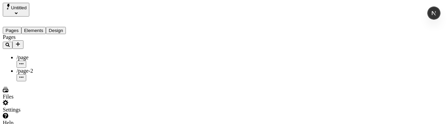 This screenshot has height=124, width=447. Describe the element at coordinates (25, 71) in the screenshot. I see `span: /page-2` at that location.